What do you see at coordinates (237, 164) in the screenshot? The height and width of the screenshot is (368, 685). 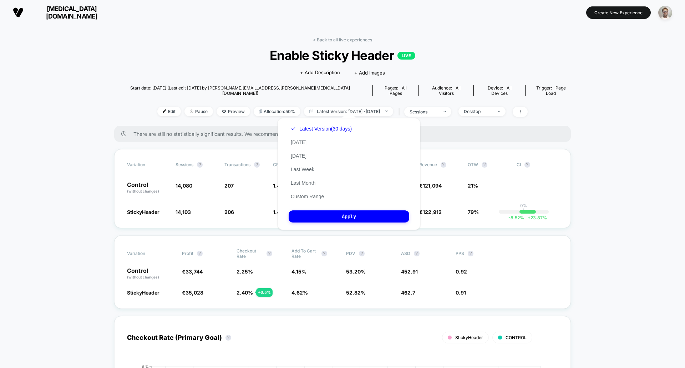 I see `span: Transactions` at bounding box center [237, 164].